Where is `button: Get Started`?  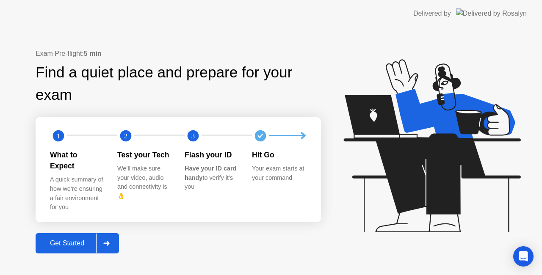
button: Get Started is located at coordinates (77, 243).